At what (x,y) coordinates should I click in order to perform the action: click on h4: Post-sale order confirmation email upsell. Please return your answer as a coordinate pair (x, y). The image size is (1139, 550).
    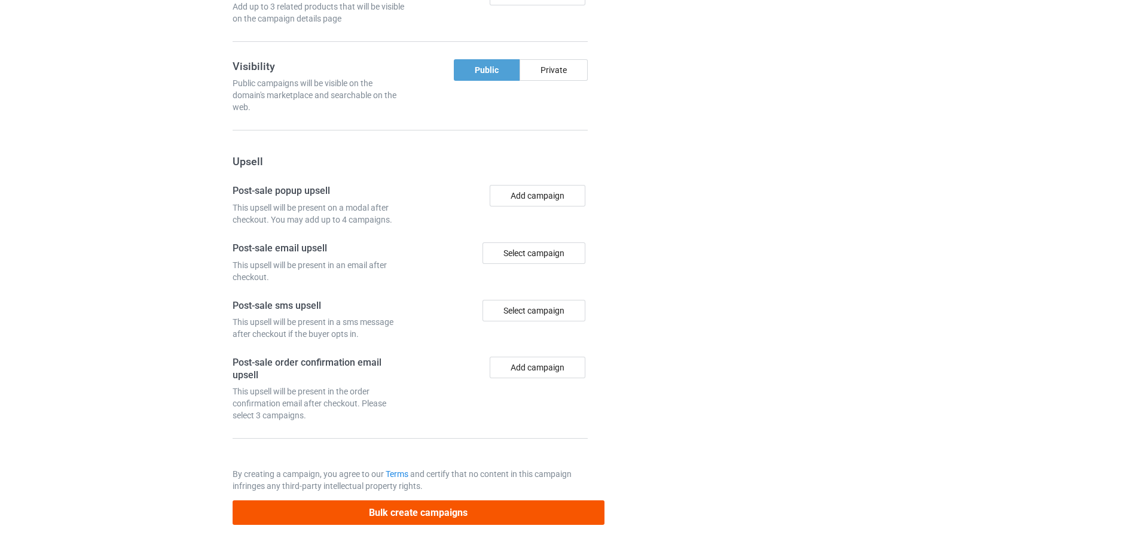
    Looking at the image, I should click on (319, 368).